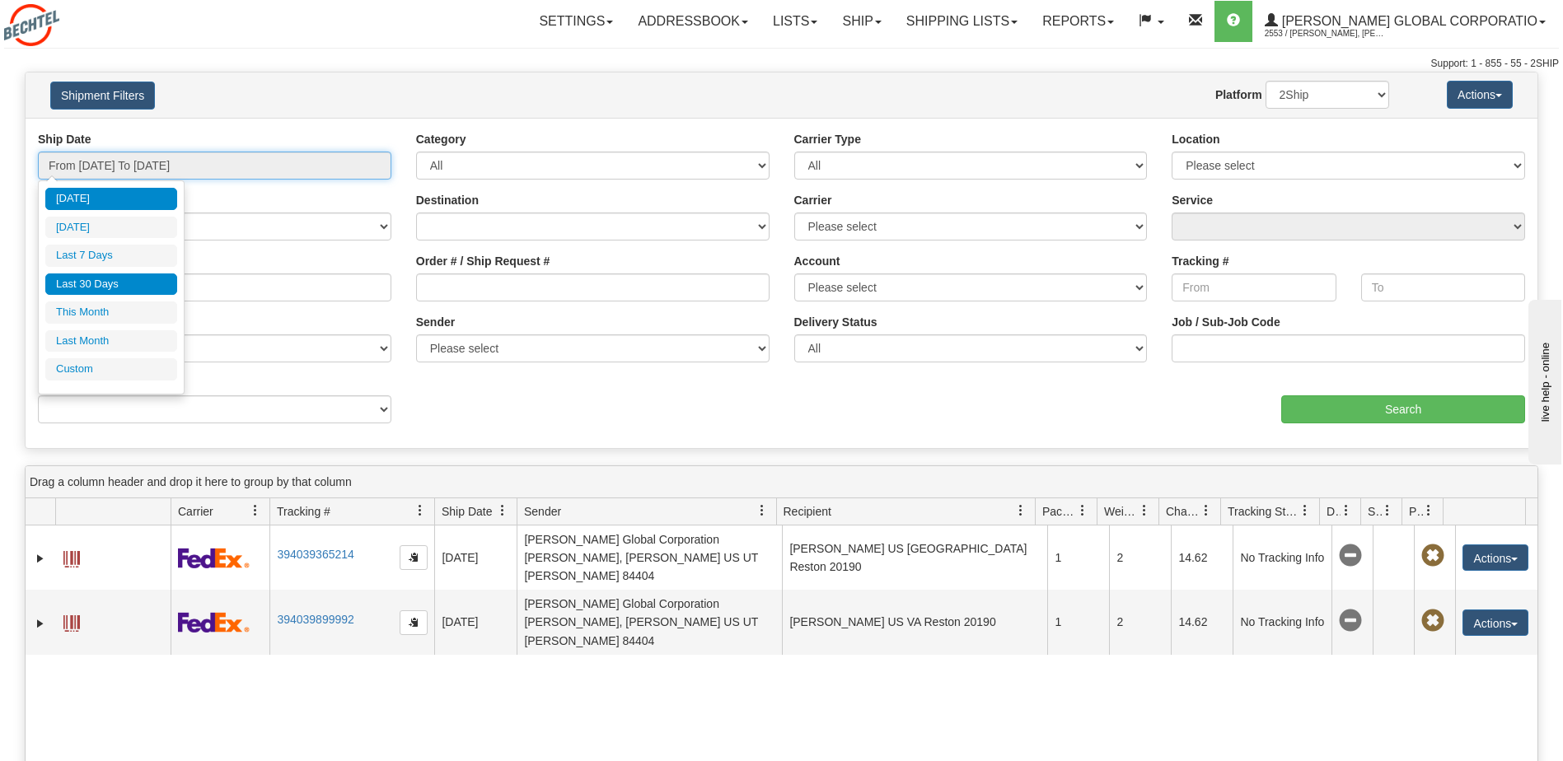 This screenshot has height=761, width=1563. I want to click on span: Delivery Status, so click(1333, 512).